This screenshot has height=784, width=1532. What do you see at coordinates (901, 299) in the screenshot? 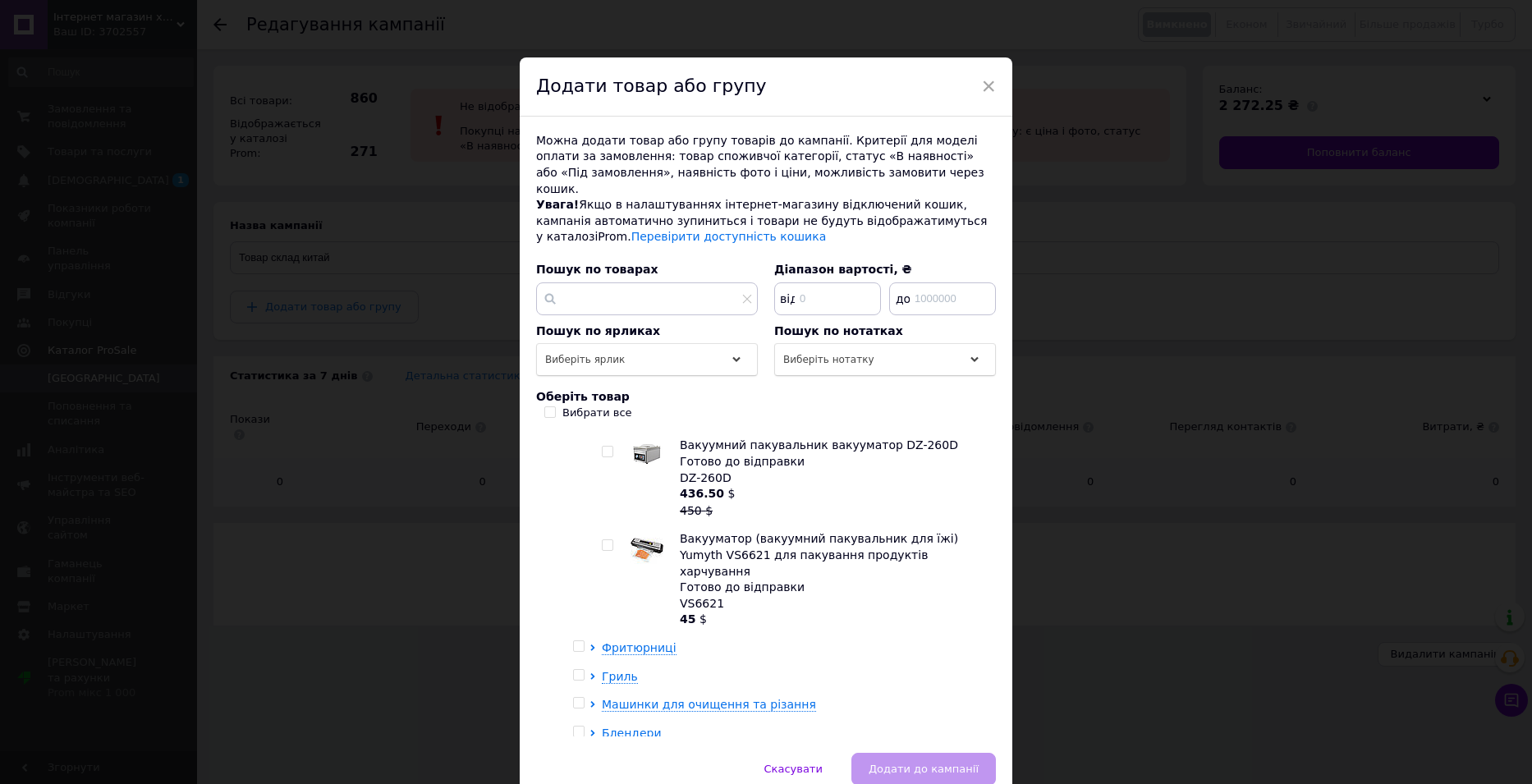
I see `span: до` at bounding box center [901, 299].